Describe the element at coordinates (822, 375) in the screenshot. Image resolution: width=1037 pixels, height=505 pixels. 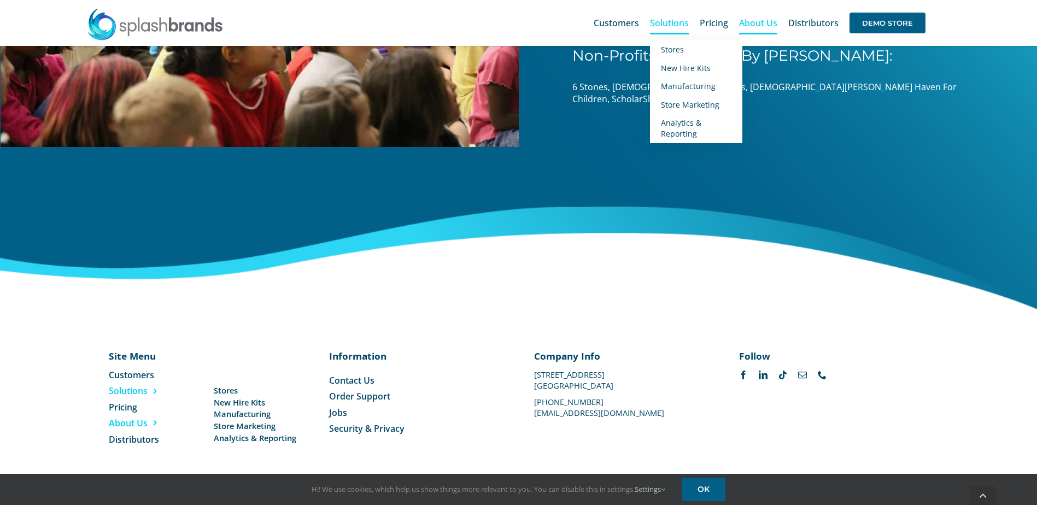
I see `a: phone` at that location.